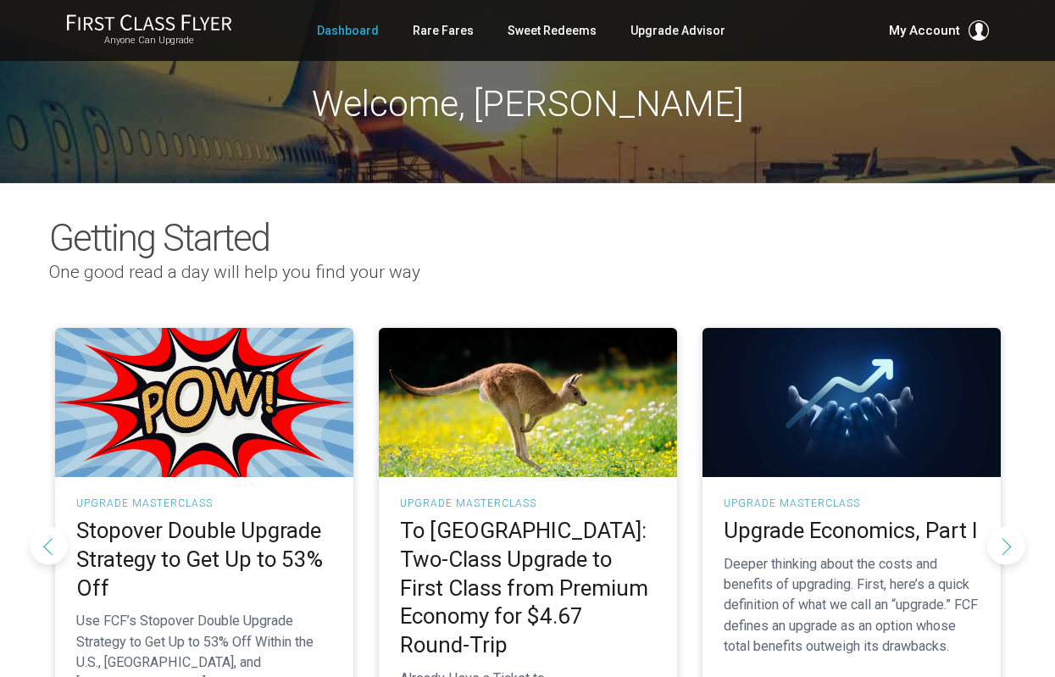 This screenshot has width=1055, height=677. Describe the element at coordinates (552, 31) in the screenshot. I see `a: Sweet Redeems` at that location.